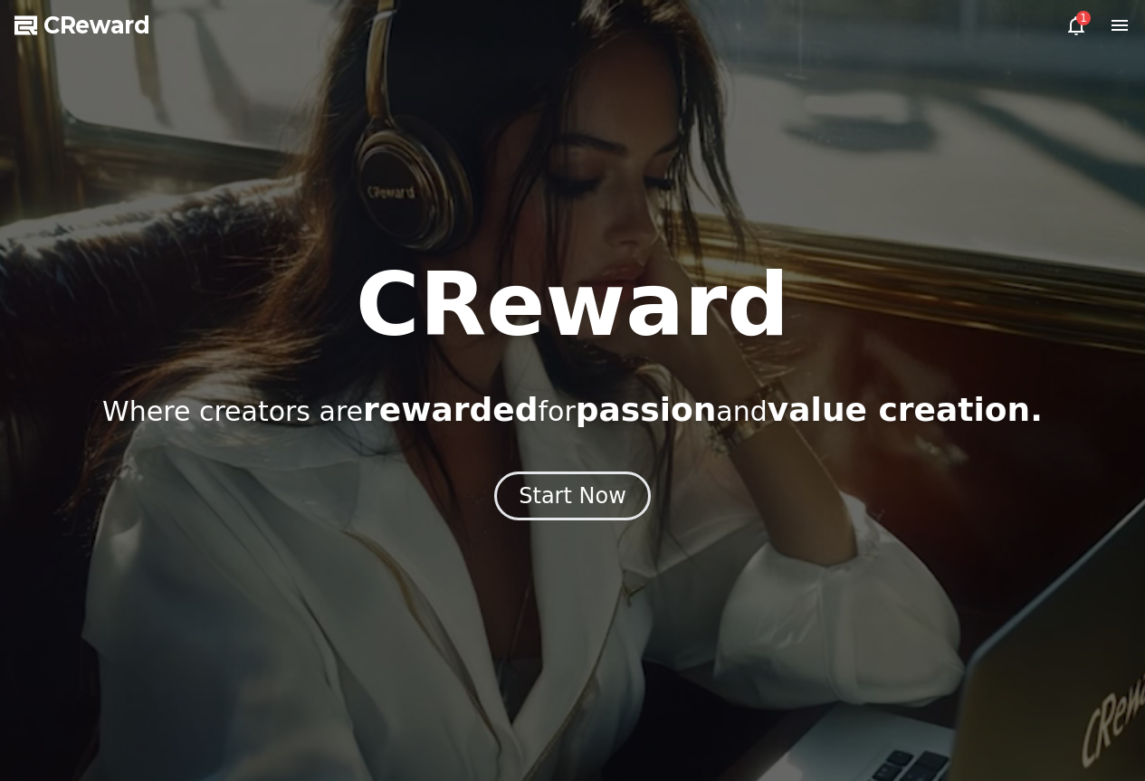  What do you see at coordinates (82, 25) in the screenshot?
I see `a: CReward` at bounding box center [82, 25].